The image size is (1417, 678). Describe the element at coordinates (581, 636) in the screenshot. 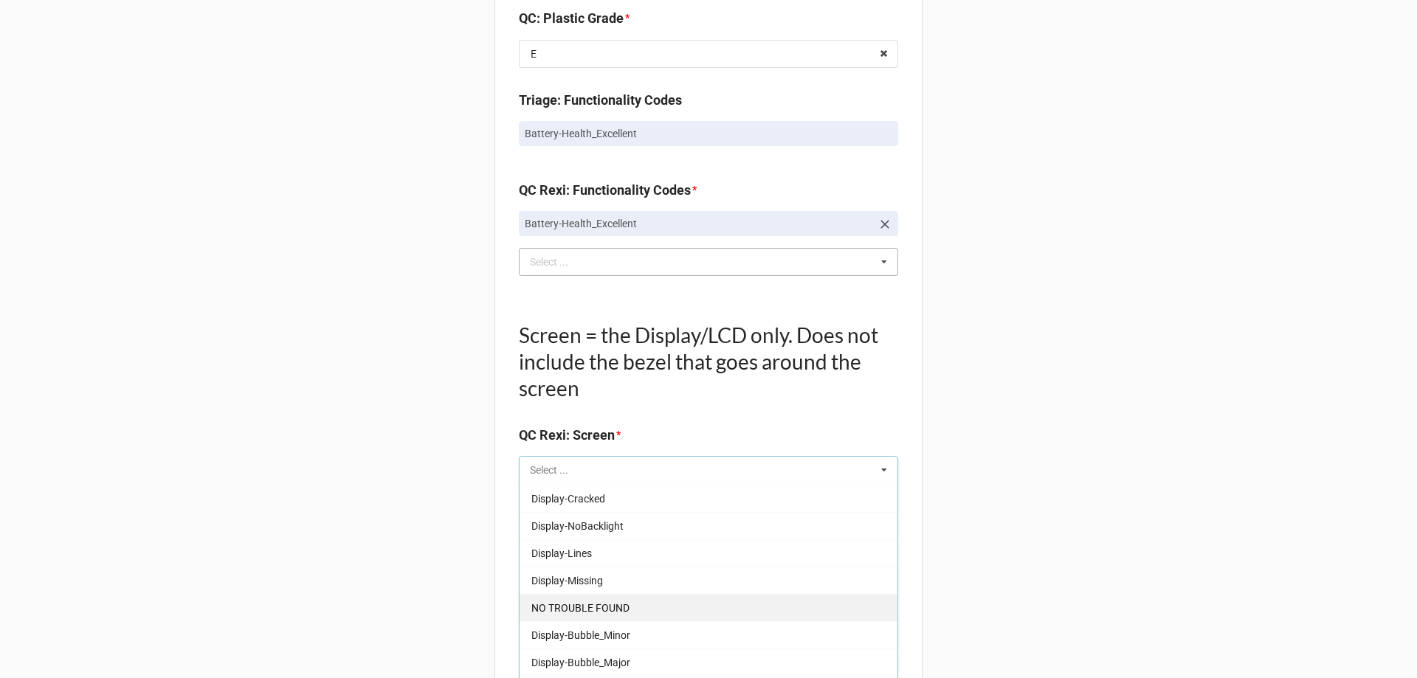

I see `span: Display-Bubble_Minor` at that location.